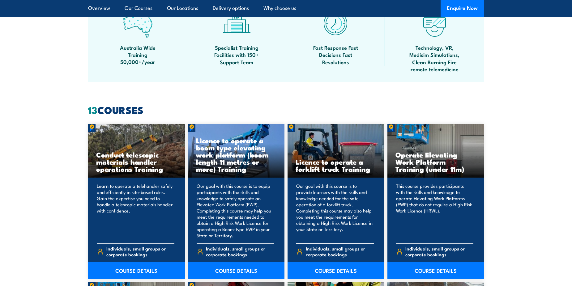  Describe the element at coordinates (135, 211) in the screenshot. I see `p: Learn to operate a telehandler safely and efficiently in site-based roles. Gain the expertise you...` at that location.